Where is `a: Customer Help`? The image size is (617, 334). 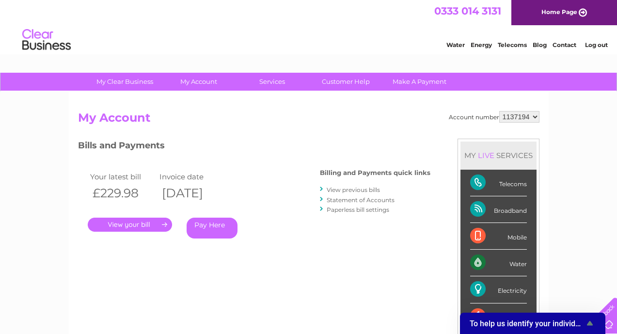 a: Customer Help is located at coordinates (346, 81).